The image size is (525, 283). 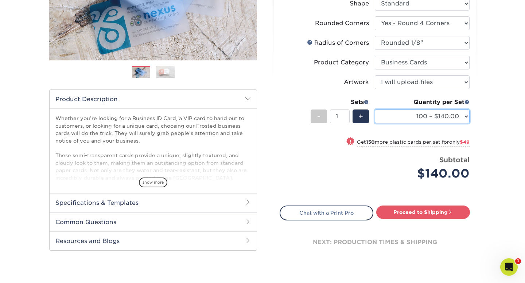 What do you see at coordinates (464, 142) in the screenshot?
I see `span: $49` at bounding box center [464, 142].